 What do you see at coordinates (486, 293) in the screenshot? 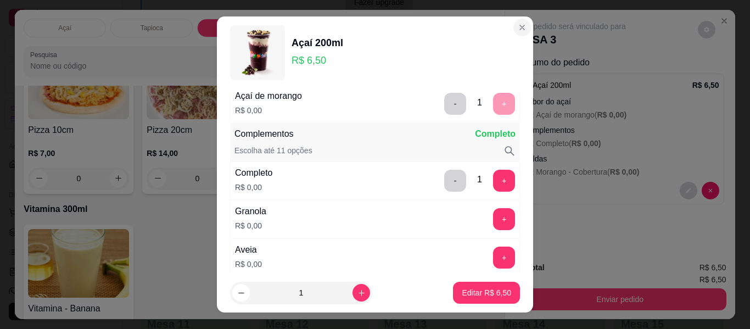
I see `button: Editar R$ 6,50` at bounding box center [486, 293].